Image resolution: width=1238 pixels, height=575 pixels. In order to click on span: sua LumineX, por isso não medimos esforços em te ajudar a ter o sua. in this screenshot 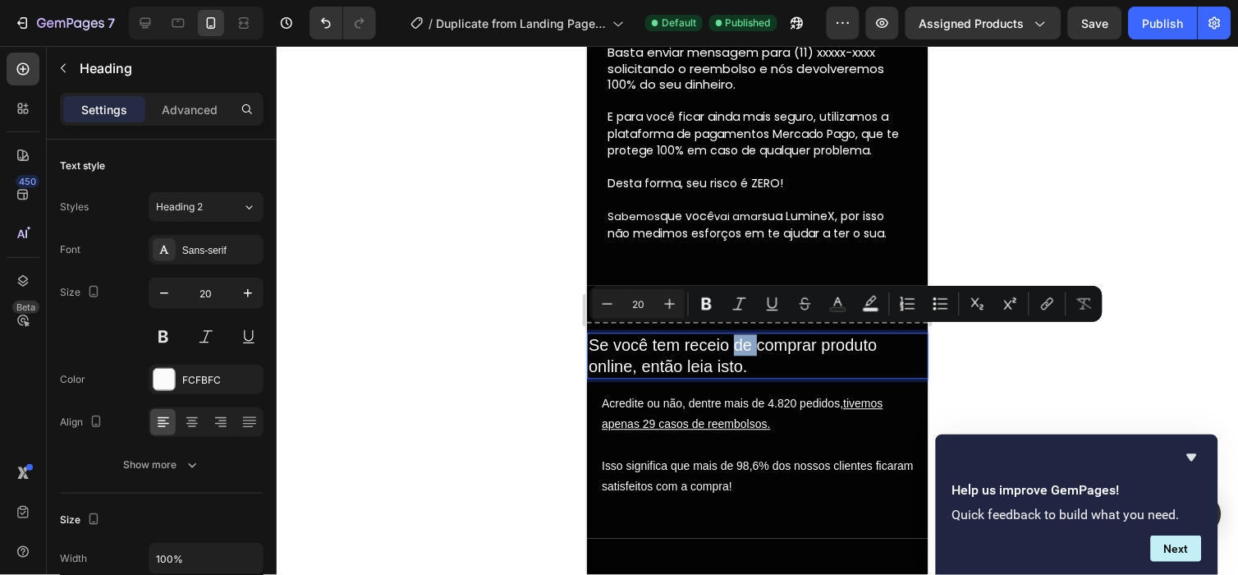, I will do `click(160, 179)`.